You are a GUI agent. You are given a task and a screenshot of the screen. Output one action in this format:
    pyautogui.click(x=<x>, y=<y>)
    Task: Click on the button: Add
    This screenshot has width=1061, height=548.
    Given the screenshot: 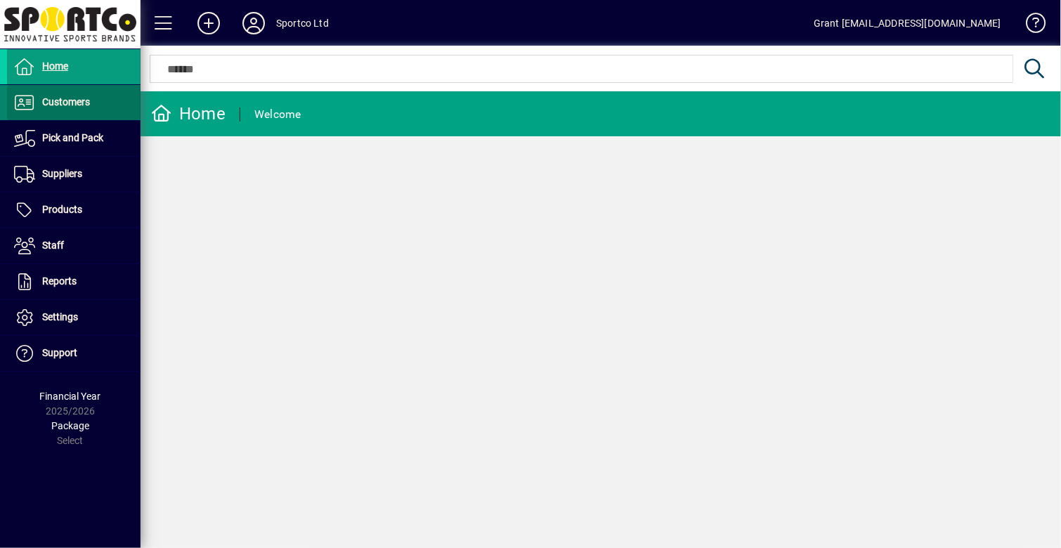 What is the action you would take?
    pyautogui.click(x=209, y=23)
    